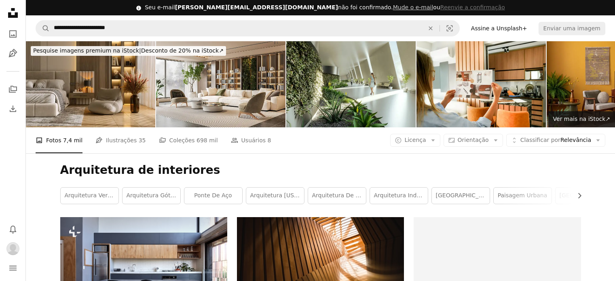 Image resolution: width=615 pixels, height=281 pixels. What do you see at coordinates (556, 140) in the screenshot?
I see `button: Classificar porRelevância` at bounding box center [556, 140].